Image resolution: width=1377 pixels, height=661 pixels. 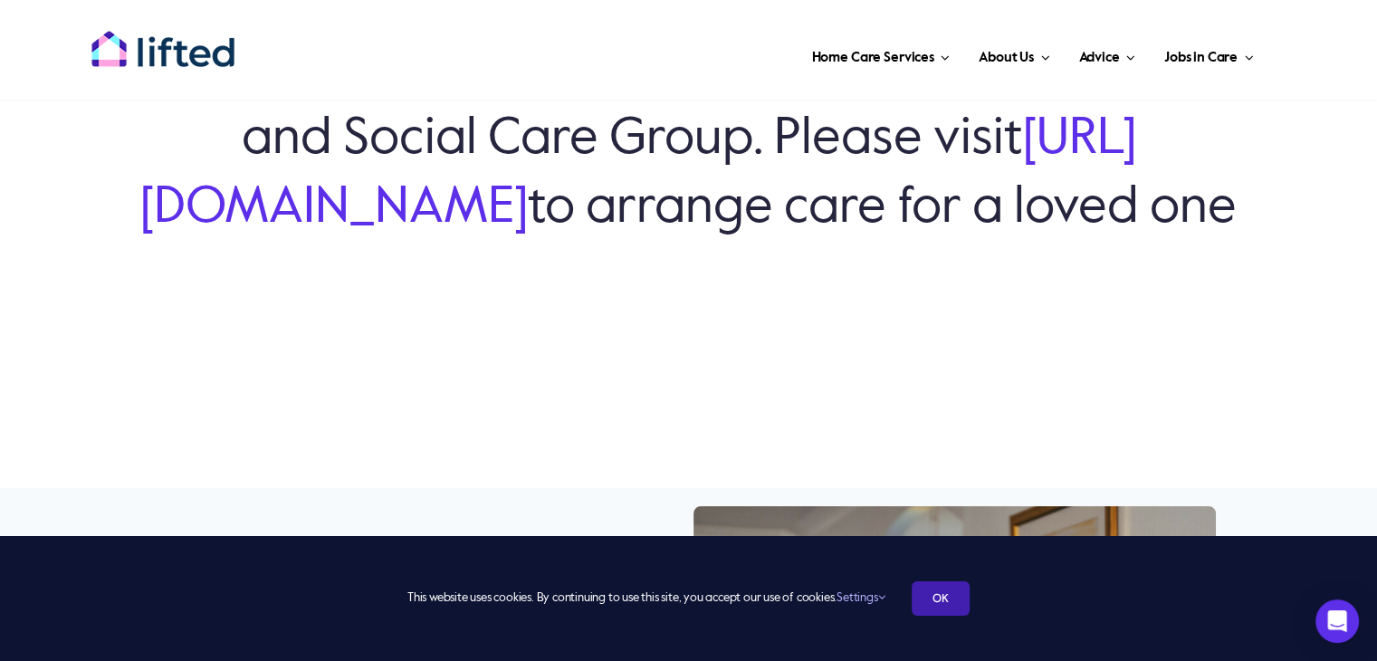 I want to click on span: This website uses cookies. By continuing to use this site, you accept our use of cookies., so click(x=646, y=598).